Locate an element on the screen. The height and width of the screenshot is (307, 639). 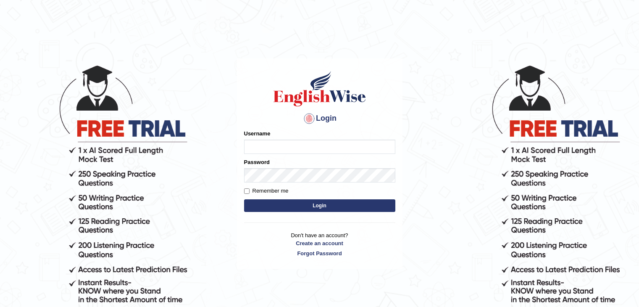
a: Create an account is located at coordinates (320, 243).